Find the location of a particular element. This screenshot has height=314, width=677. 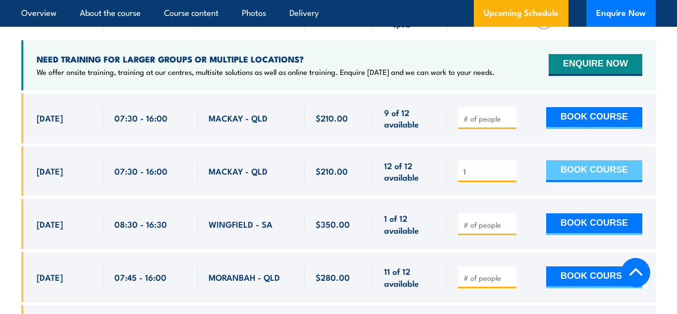

h4: NEED TRAINING FOR LARGER GROUPS OR MULTIPLE LOCATIONS? is located at coordinates (266, 59).